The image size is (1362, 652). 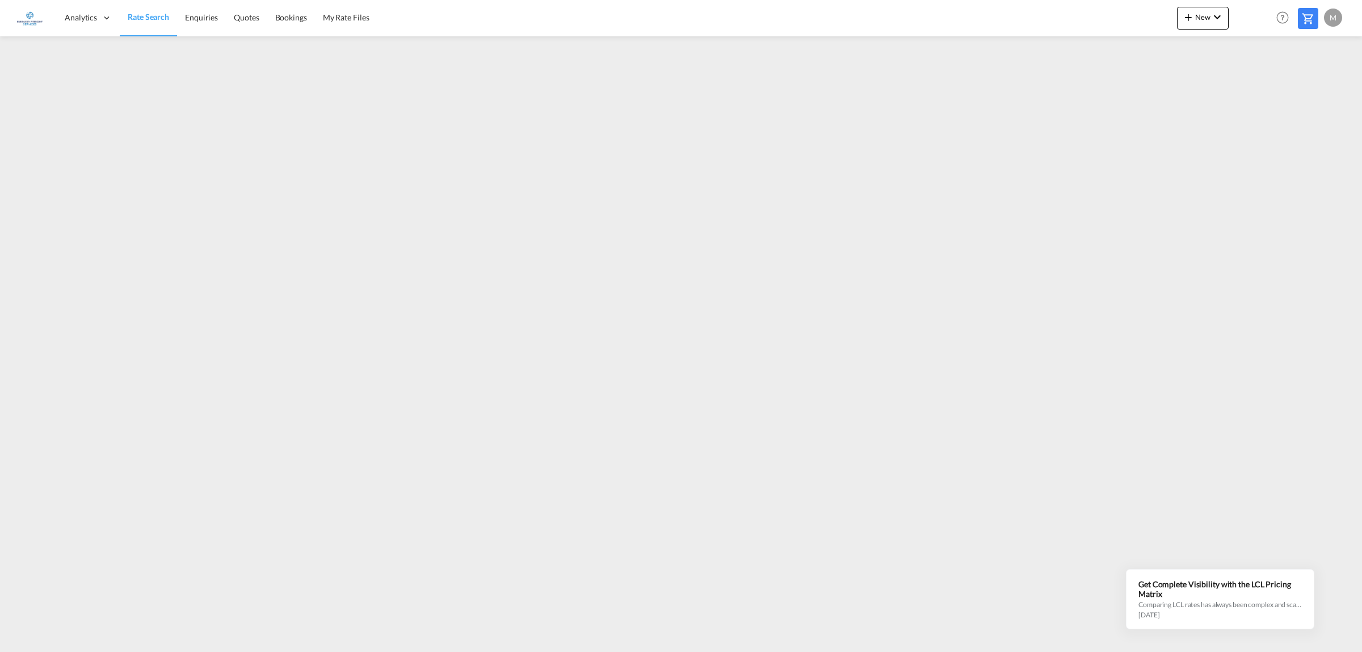 I want to click on span: Enquiries, so click(x=201, y=17).